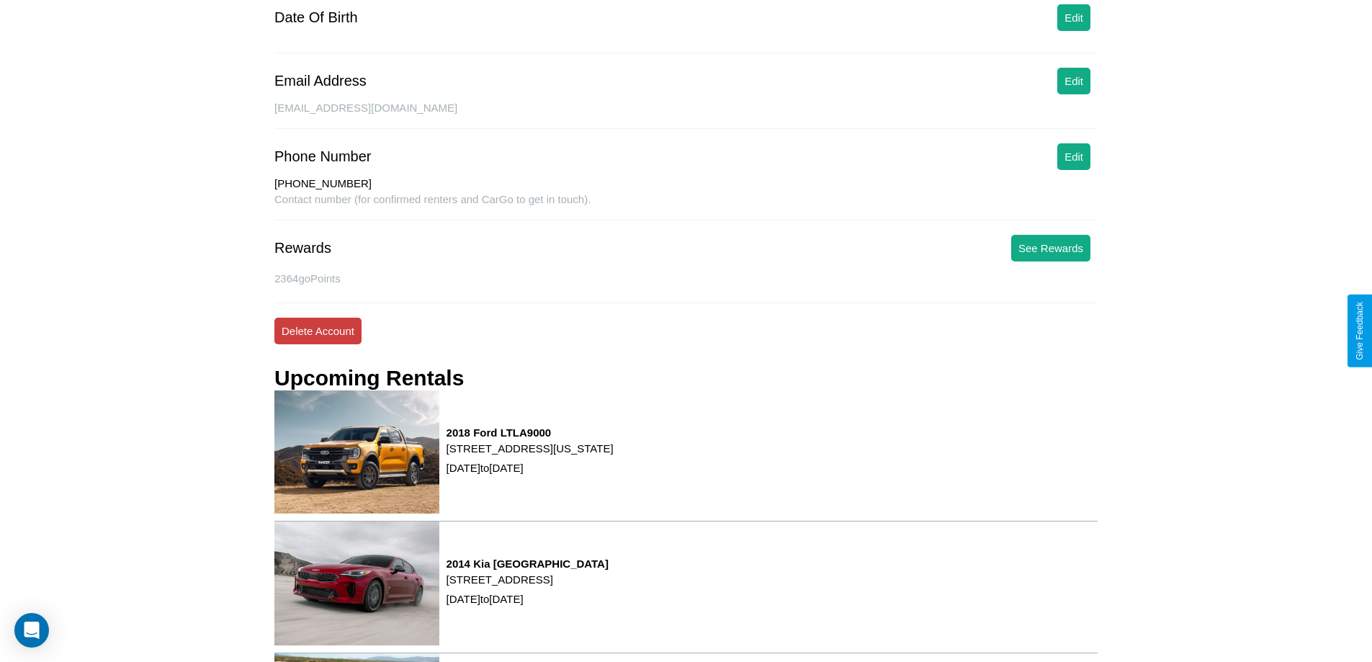 The image size is (1372, 662). What do you see at coordinates (320, 81) in the screenshot?
I see `div: Email Address` at bounding box center [320, 81].